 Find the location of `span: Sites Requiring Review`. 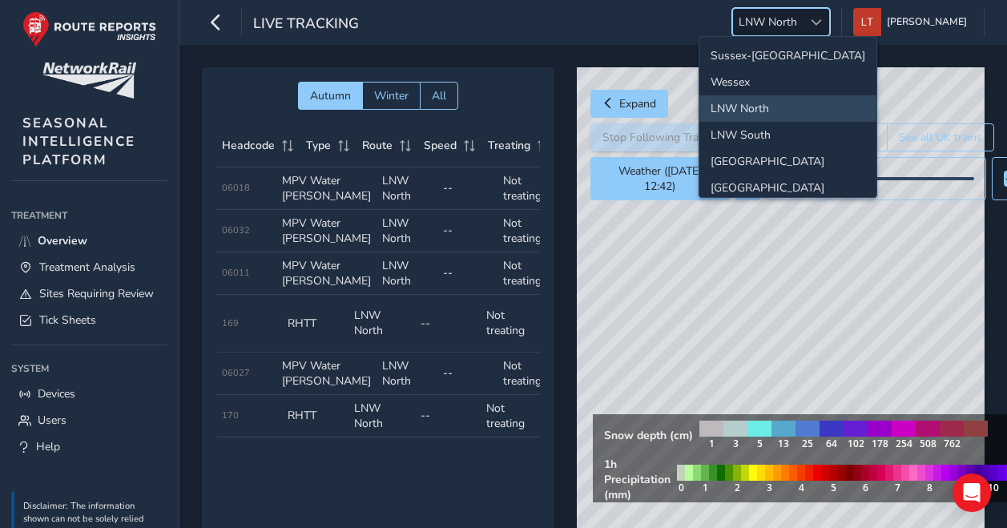

span: Sites Requiring Review is located at coordinates (96, 293).